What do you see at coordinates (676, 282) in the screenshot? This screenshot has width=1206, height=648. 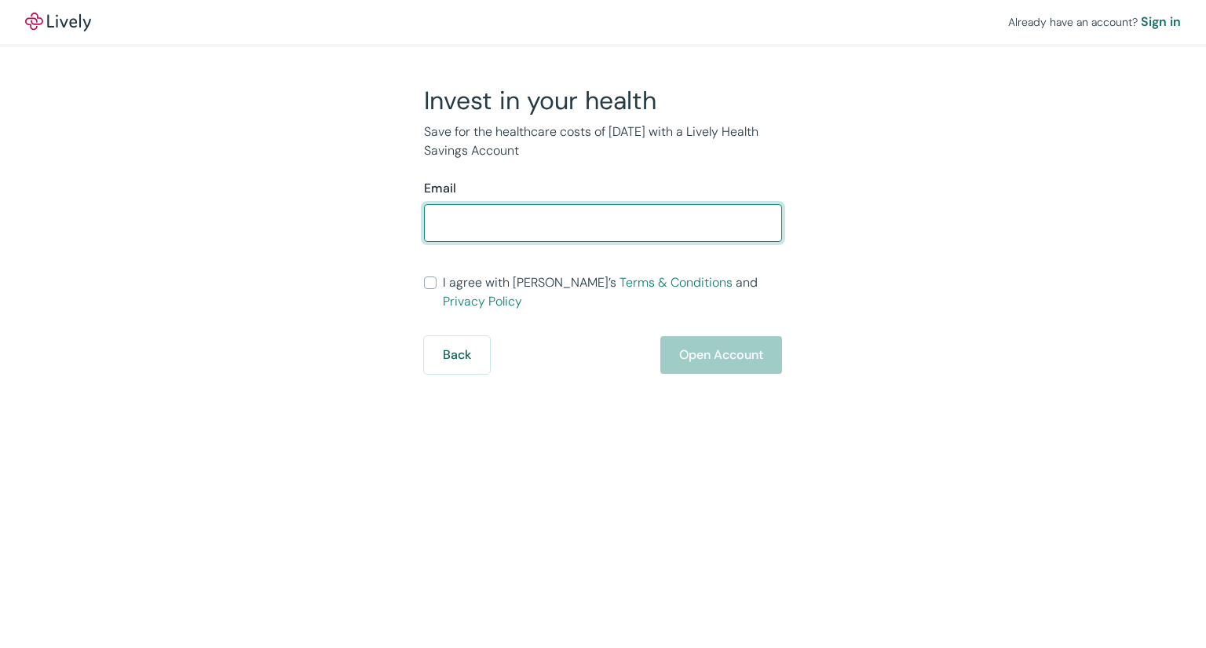 I see `a: Terms & Conditions` at bounding box center [676, 282].